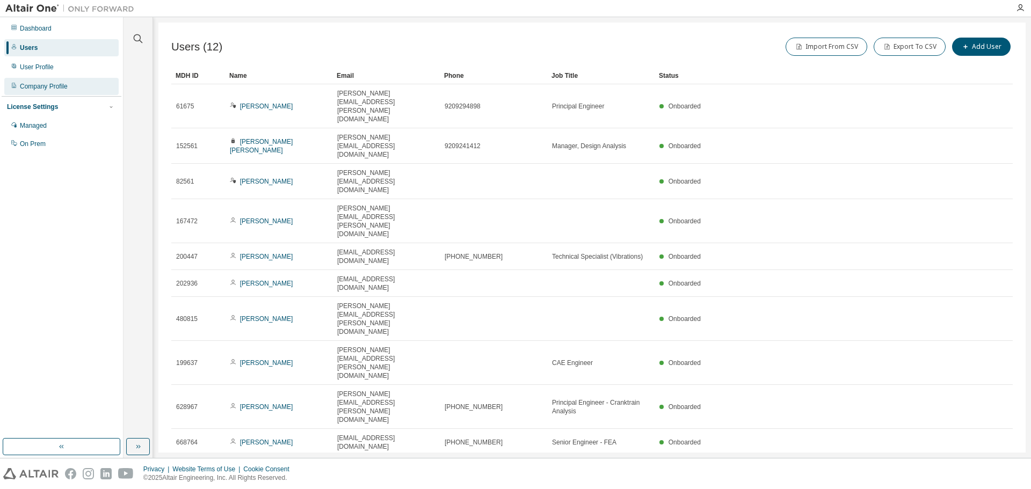 The width and height of the screenshot is (1031, 489). I want to click on div: Managed, so click(33, 126).